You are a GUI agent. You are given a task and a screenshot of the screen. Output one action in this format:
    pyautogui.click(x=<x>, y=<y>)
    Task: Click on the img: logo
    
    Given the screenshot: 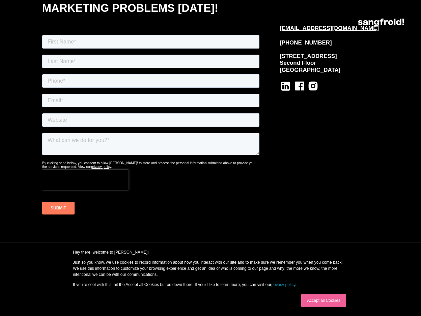 What is the action you would take?
    pyautogui.click(x=381, y=22)
    